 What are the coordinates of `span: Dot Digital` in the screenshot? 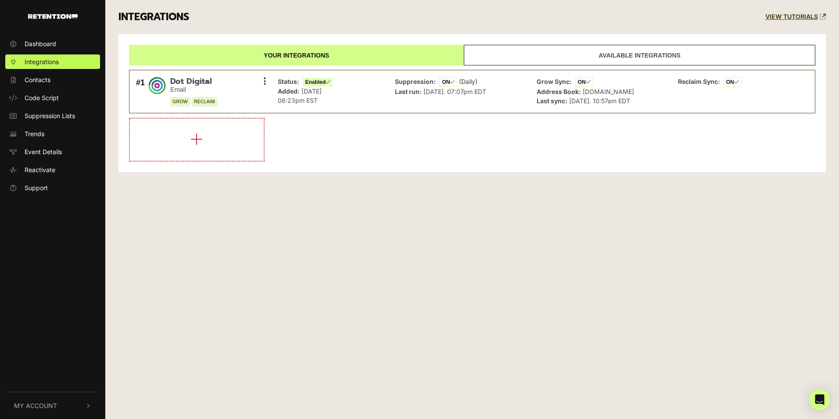 It's located at (193, 82).